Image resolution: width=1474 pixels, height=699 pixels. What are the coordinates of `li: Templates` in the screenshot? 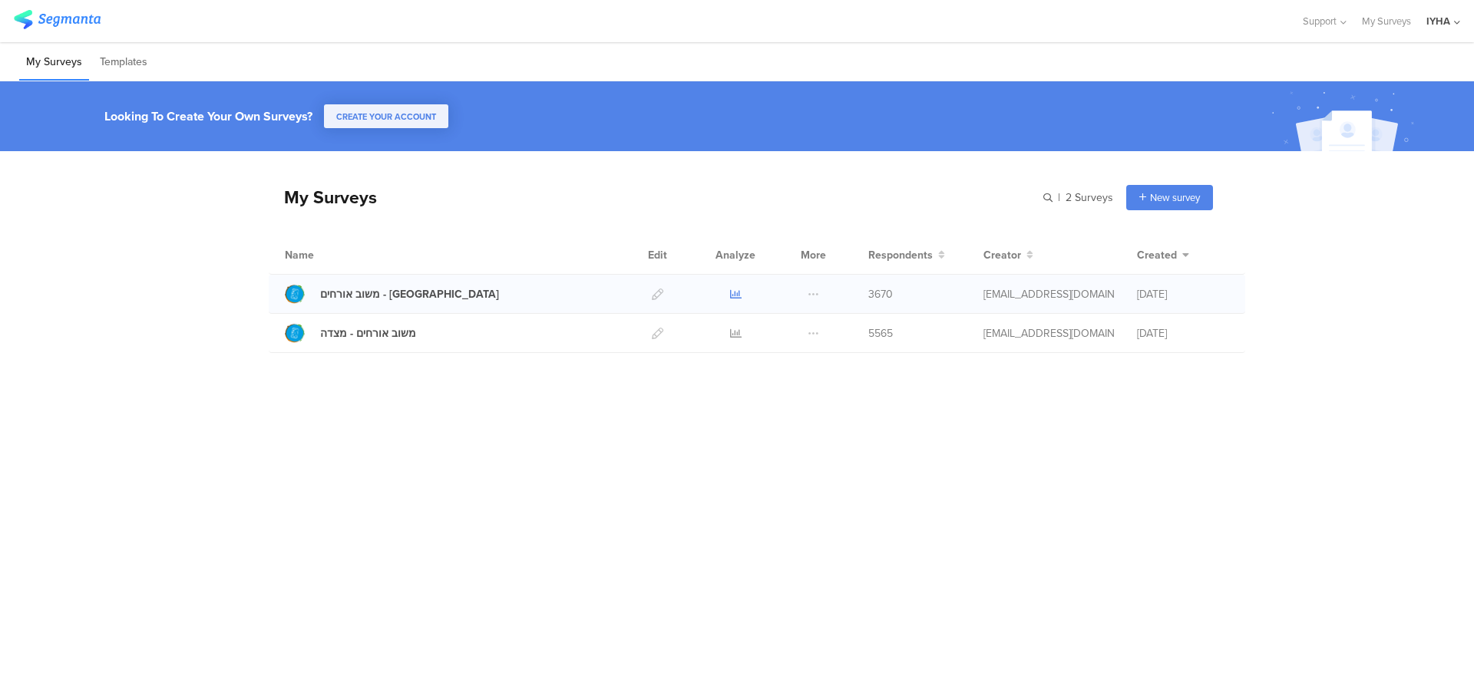 It's located at (124, 62).